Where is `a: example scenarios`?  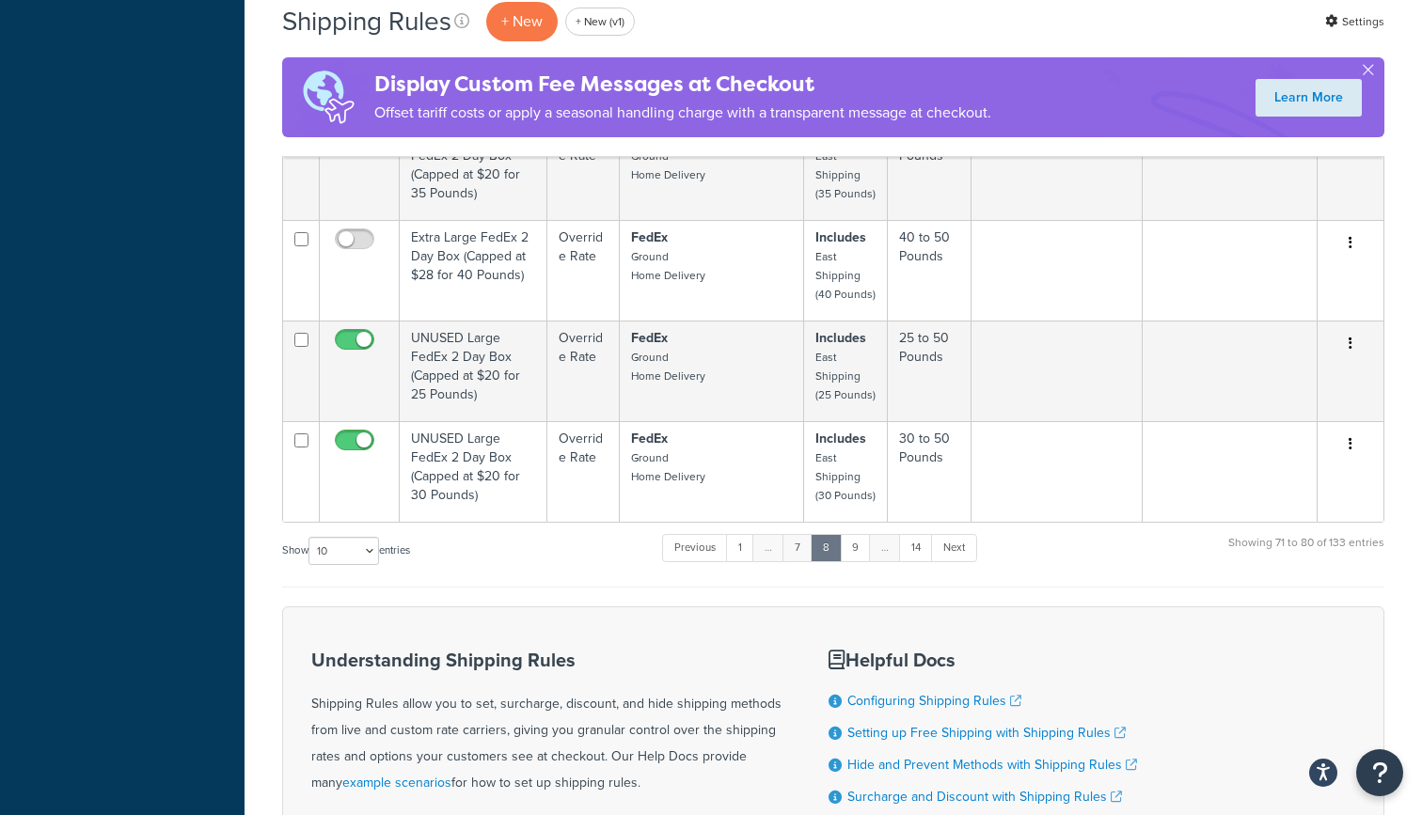 a: example scenarios is located at coordinates (397, 782).